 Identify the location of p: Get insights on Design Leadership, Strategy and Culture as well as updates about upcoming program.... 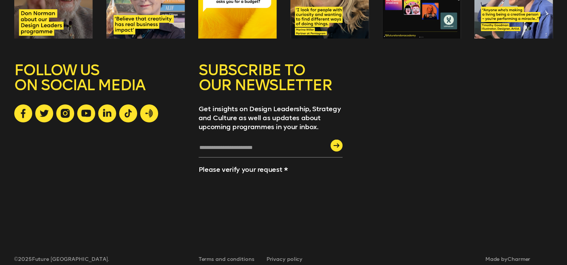
(271, 118).